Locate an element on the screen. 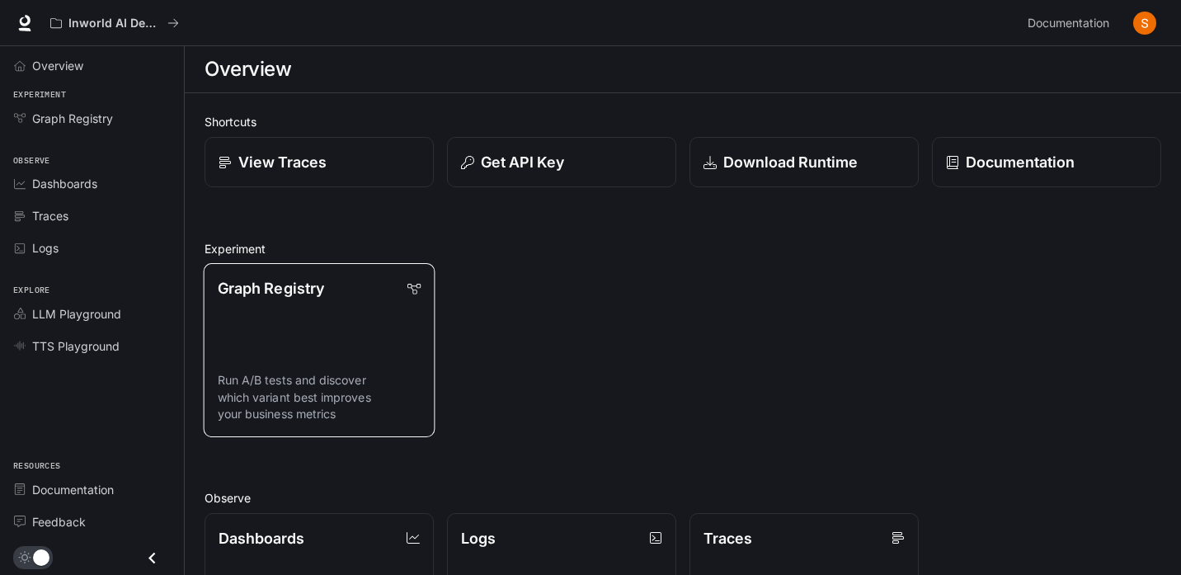 The image size is (1181, 575). span: TTS Playground is located at coordinates (76, 346).